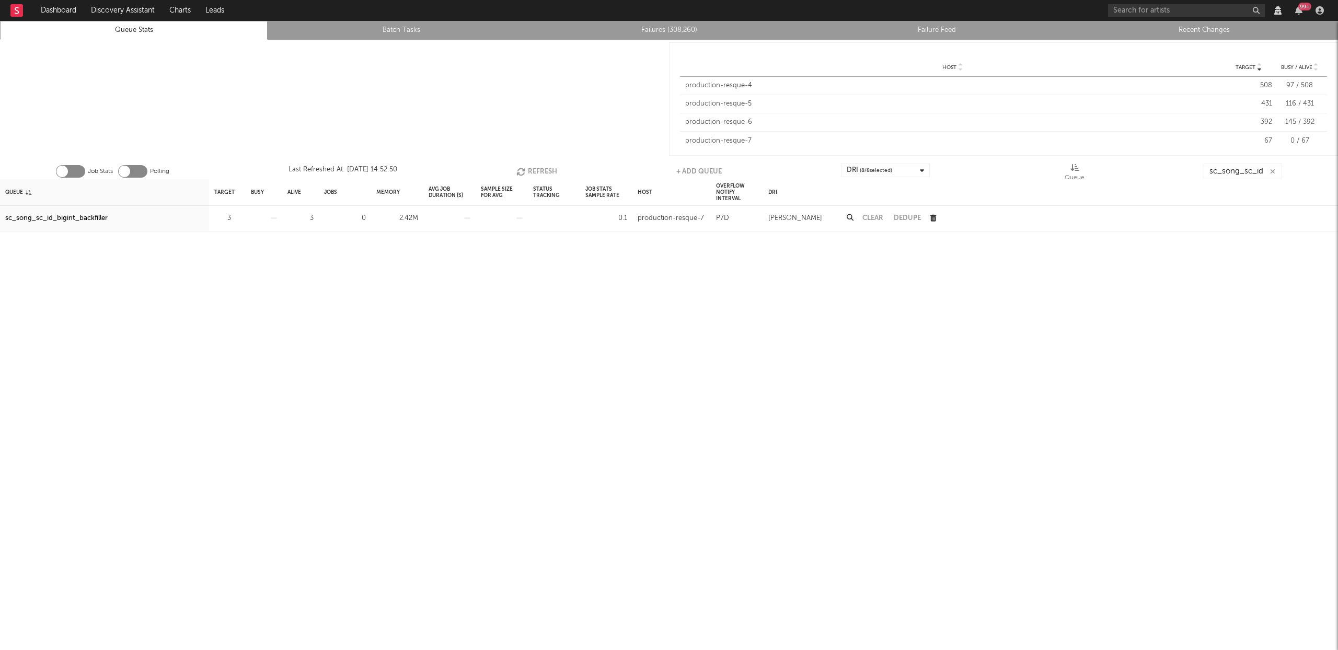 Image resolution: width=1338 pixels, height=650 pixels. What do you see at coordinates (502, 192) in the screenshot?
I see `div: Sample Size For Avg` at bounding box center [502, 192].